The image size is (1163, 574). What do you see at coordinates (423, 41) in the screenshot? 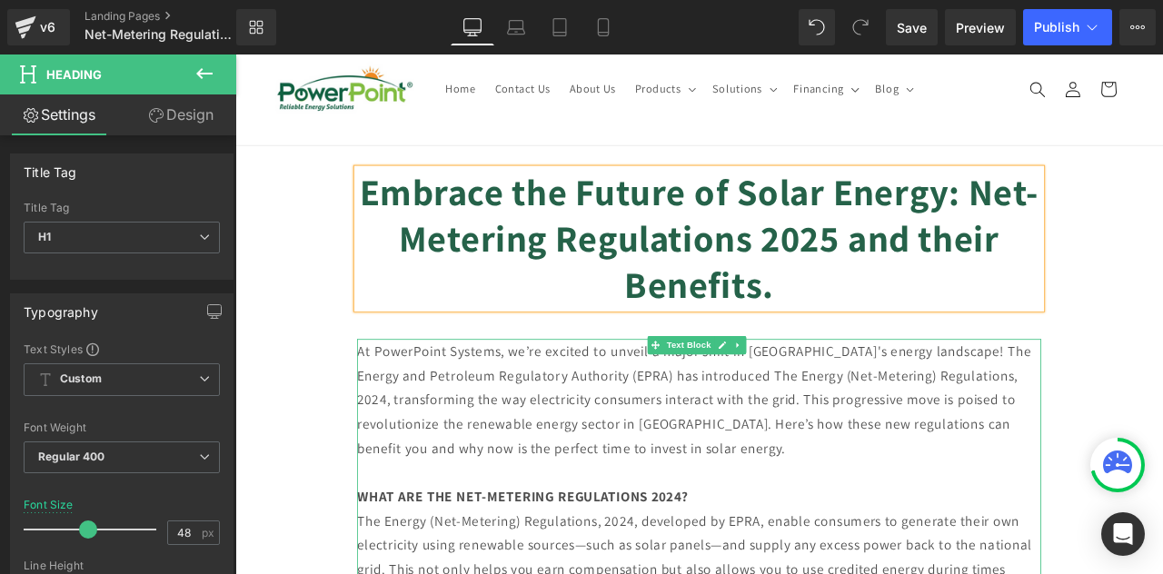
I see `span: About Us` at bounding box center [423, 41].